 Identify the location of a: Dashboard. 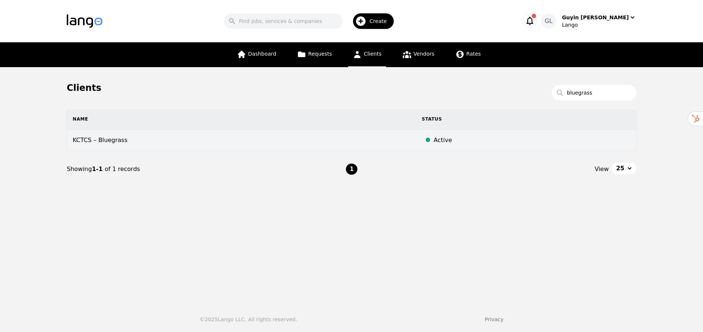
(257, 55).